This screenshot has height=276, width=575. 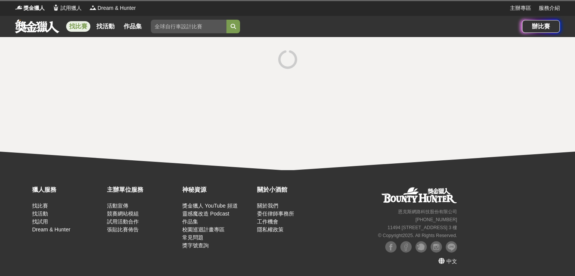 What do you see at coordinates (292, 190) in the screenshot?
I see `div: 關於小酒館` at bounding box center [292, 190].